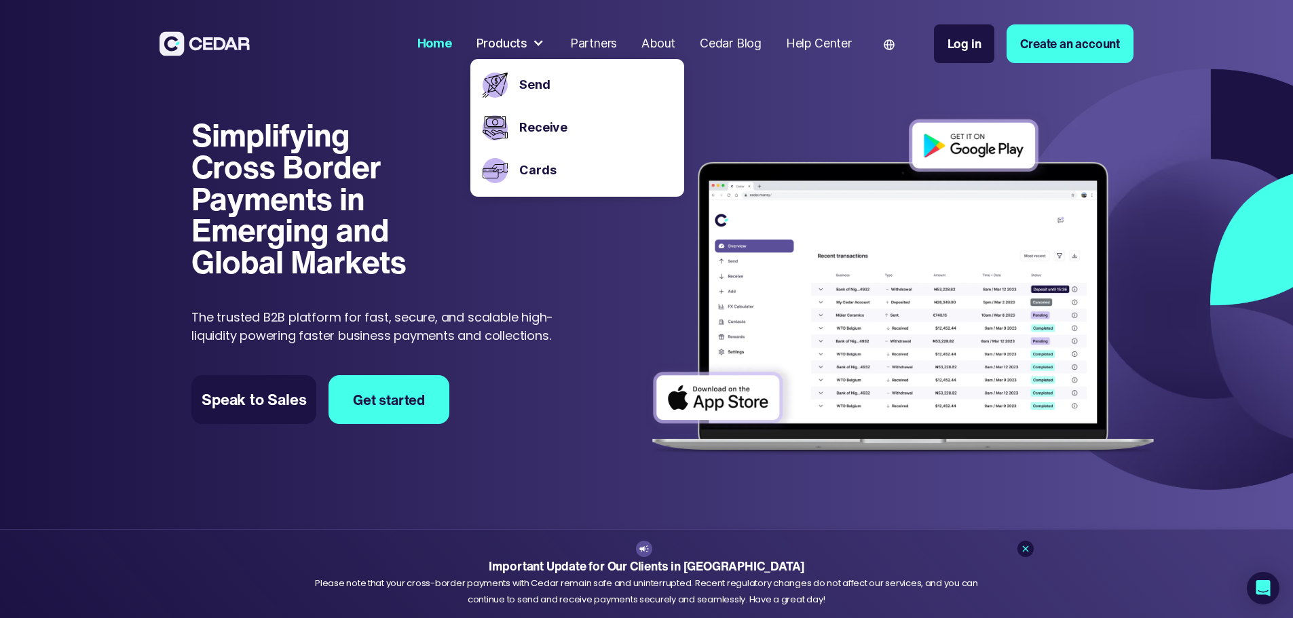 The height and width of the screenshot is (618, 1293). What do you see at coordinates (658, 43) in the screenshot?
I see `div: About` at bounding box center [658, 43].